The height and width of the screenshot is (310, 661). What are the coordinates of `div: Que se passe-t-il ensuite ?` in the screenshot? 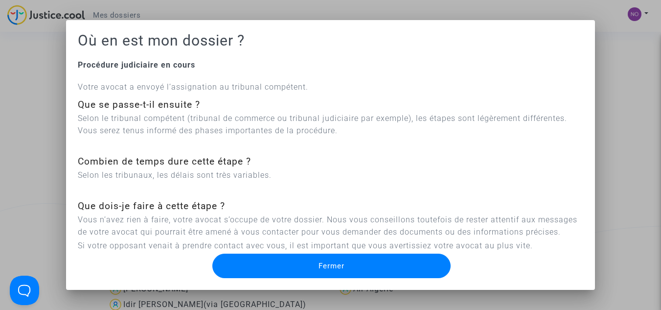 It's located at (330, 105).